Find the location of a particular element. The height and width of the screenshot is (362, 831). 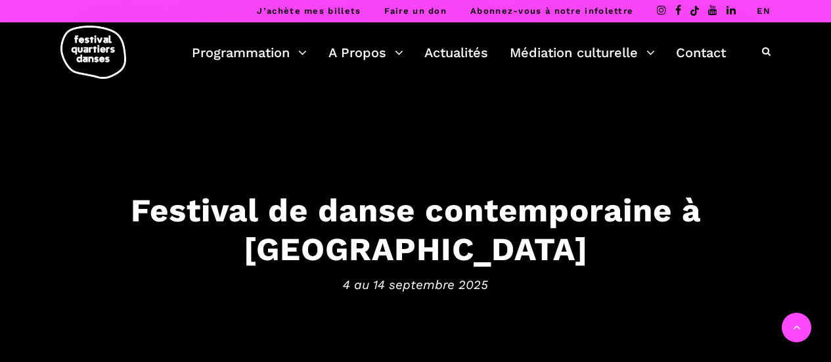

a: J’achète mes billets is located at coordinates (309, 11).